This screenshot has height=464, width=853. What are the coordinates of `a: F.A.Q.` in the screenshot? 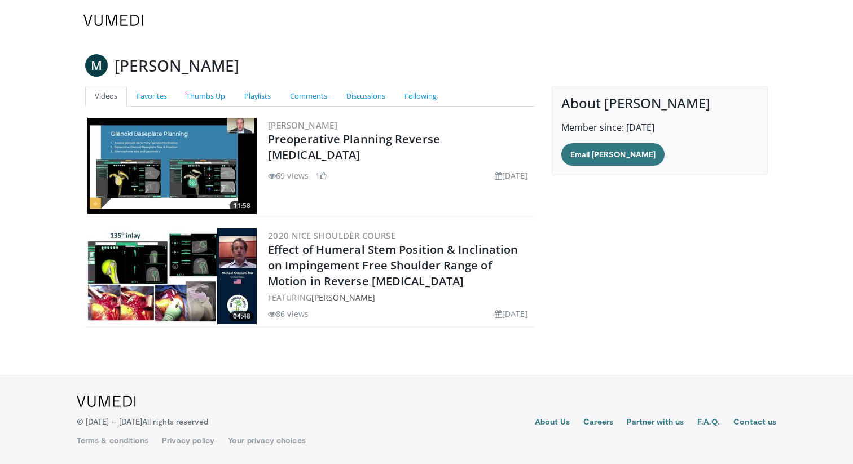 It's located at (709, 423).